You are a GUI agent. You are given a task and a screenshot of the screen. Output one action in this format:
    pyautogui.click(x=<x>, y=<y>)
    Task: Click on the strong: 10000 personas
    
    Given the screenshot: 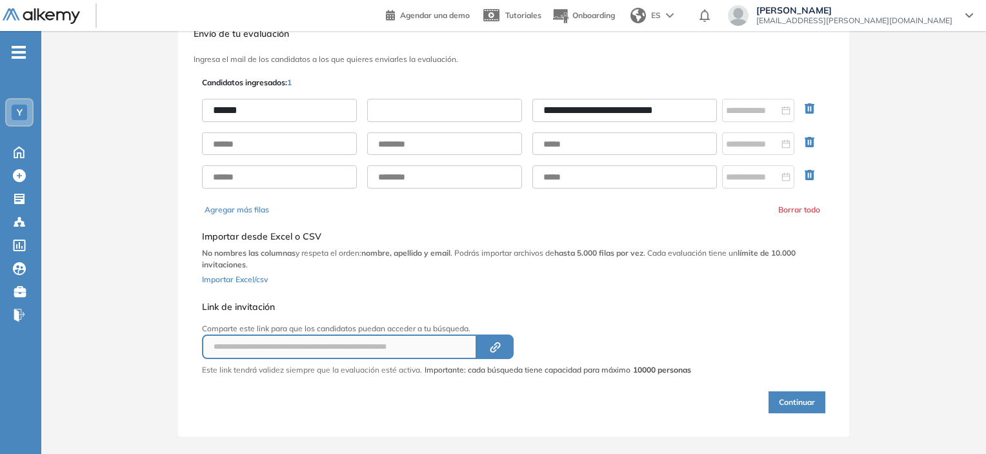 What is the action you would take?
    pyautogui.click(x=662, y=369)
    